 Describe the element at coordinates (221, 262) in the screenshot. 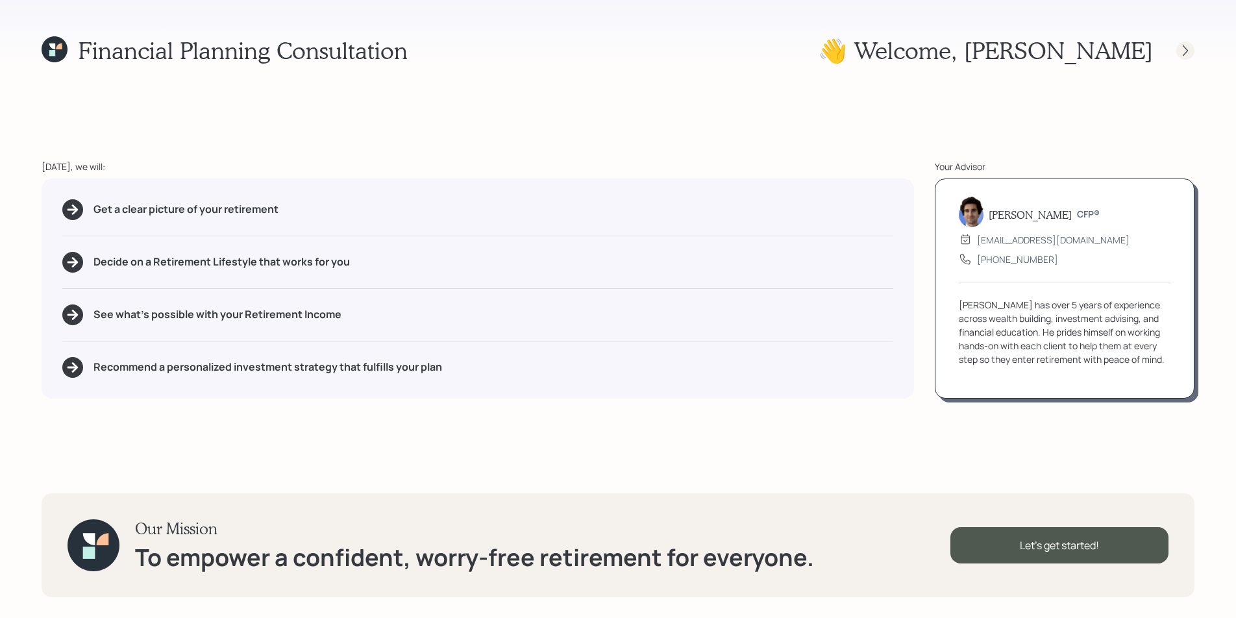

I see `h5: Decide on a Retirement Lifestyle that works for you` at that location.